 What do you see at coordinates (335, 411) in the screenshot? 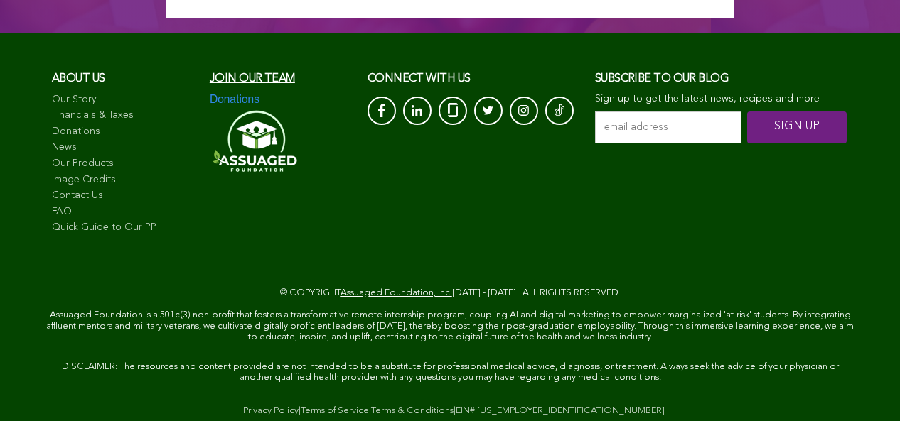
I see `a: Terms of Service` at bounding box center [335, 411].